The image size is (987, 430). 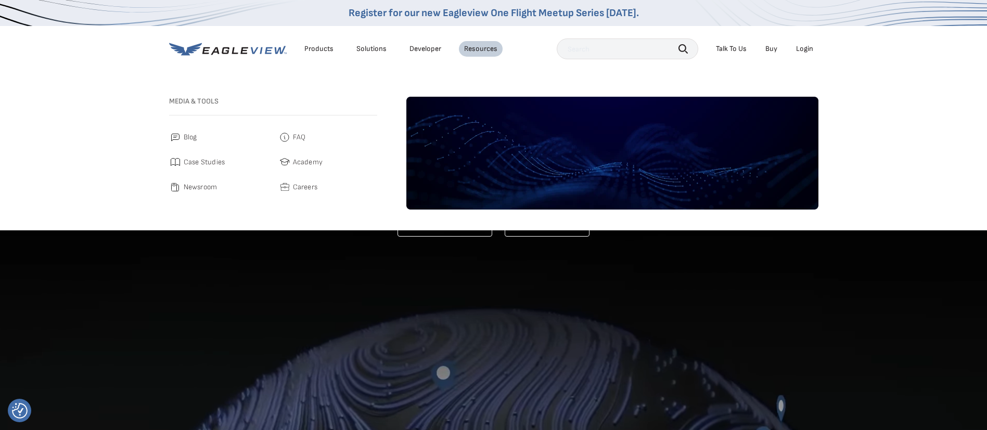 What do you see at coordinates (175, 137) in the screenshot?
I see `img: blog.svg` at bounding box center [175, 137].